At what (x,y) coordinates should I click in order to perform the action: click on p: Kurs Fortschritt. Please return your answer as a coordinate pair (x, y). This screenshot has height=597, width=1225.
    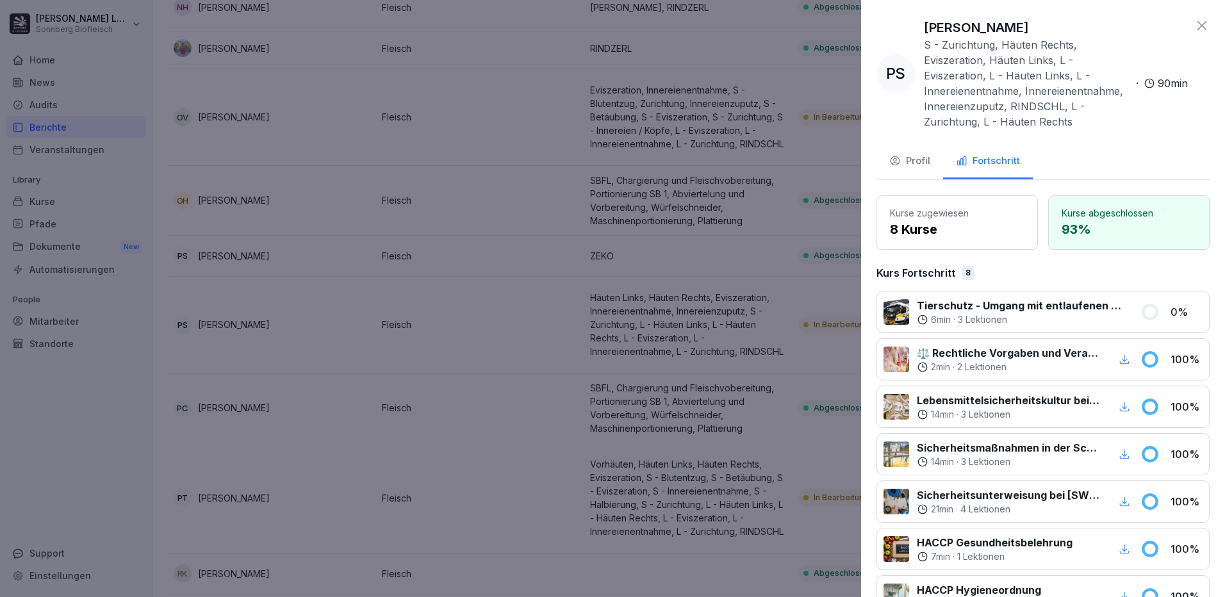
    Looking at the image, I should click on (915, 273).